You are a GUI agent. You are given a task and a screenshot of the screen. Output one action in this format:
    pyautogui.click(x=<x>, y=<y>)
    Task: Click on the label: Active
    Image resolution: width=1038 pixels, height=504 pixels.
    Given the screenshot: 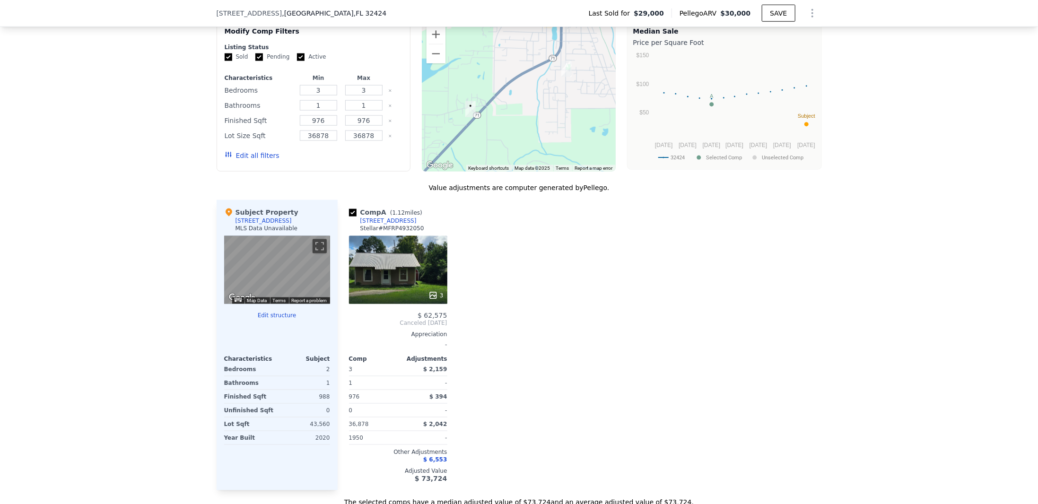 What is the action you would take?
    pyautogui.click(x=311, y=57)
    